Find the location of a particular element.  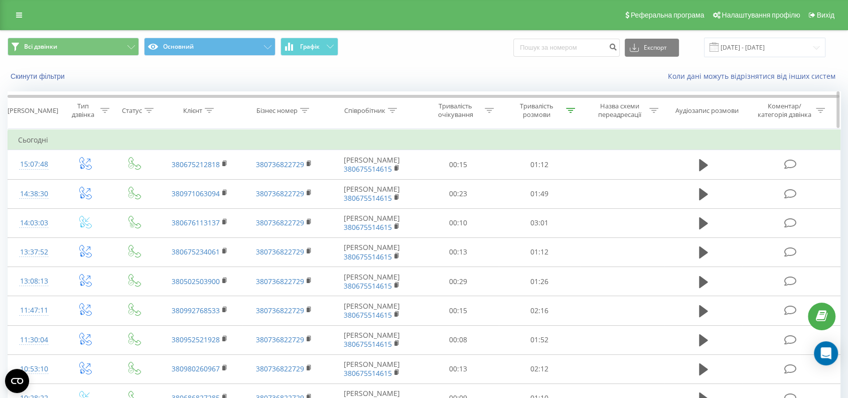

span: Графік is located at coordinates (310, 47).